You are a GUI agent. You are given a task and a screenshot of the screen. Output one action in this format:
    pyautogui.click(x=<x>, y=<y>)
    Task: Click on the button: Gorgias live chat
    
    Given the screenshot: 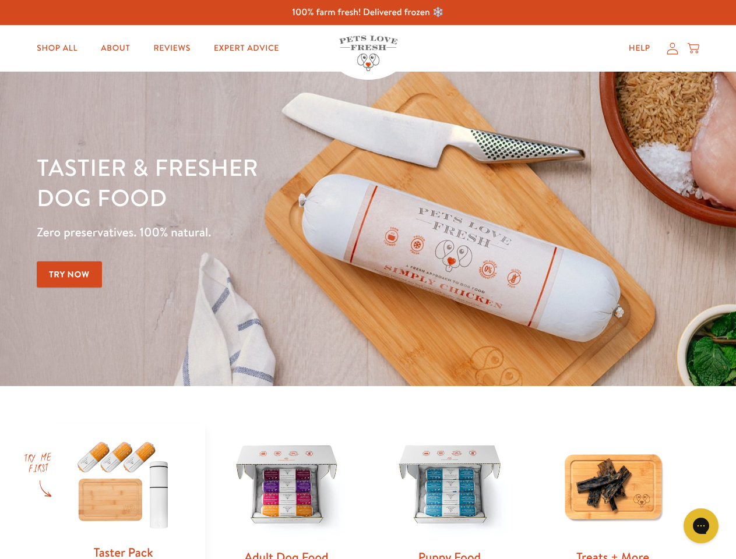 What is the action you would take?
    pyautogui.click(x=23, y=22)
    